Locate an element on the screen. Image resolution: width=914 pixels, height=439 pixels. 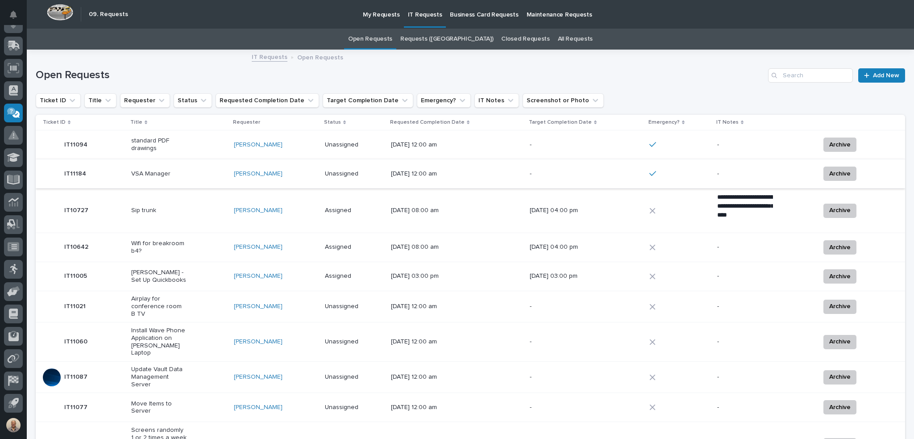
p: Airplay for conference room B TV is located at coordinates (159, 306).